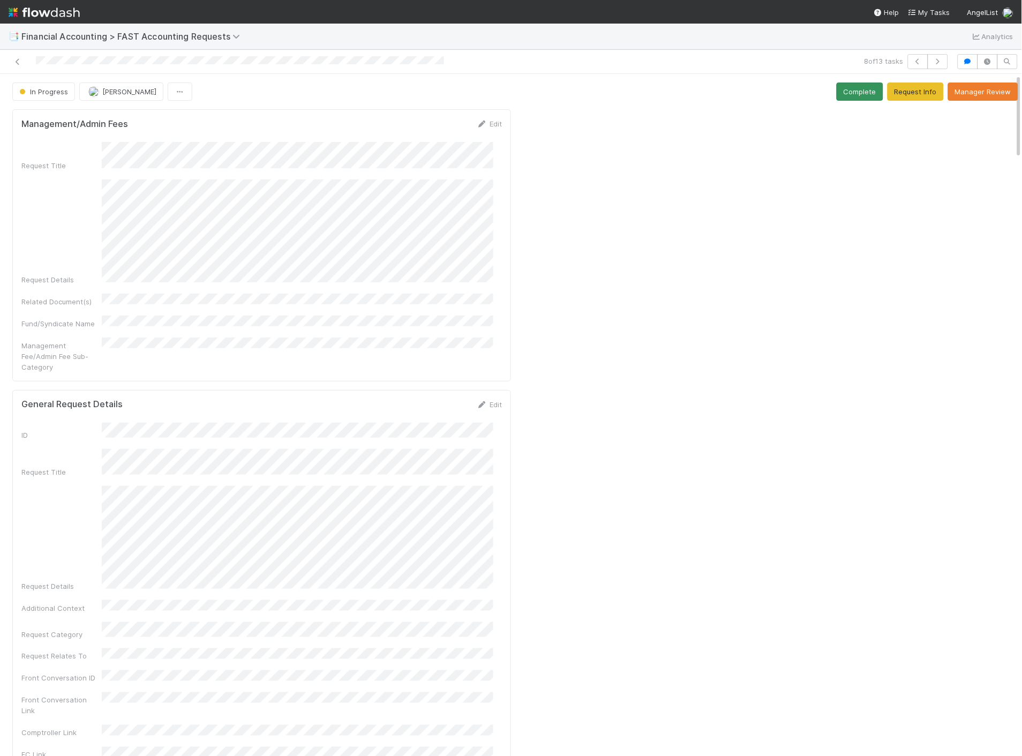  I want to click on img: logo-inverted-e16ddd16eac7371096b0.svg, so click(44, 12).